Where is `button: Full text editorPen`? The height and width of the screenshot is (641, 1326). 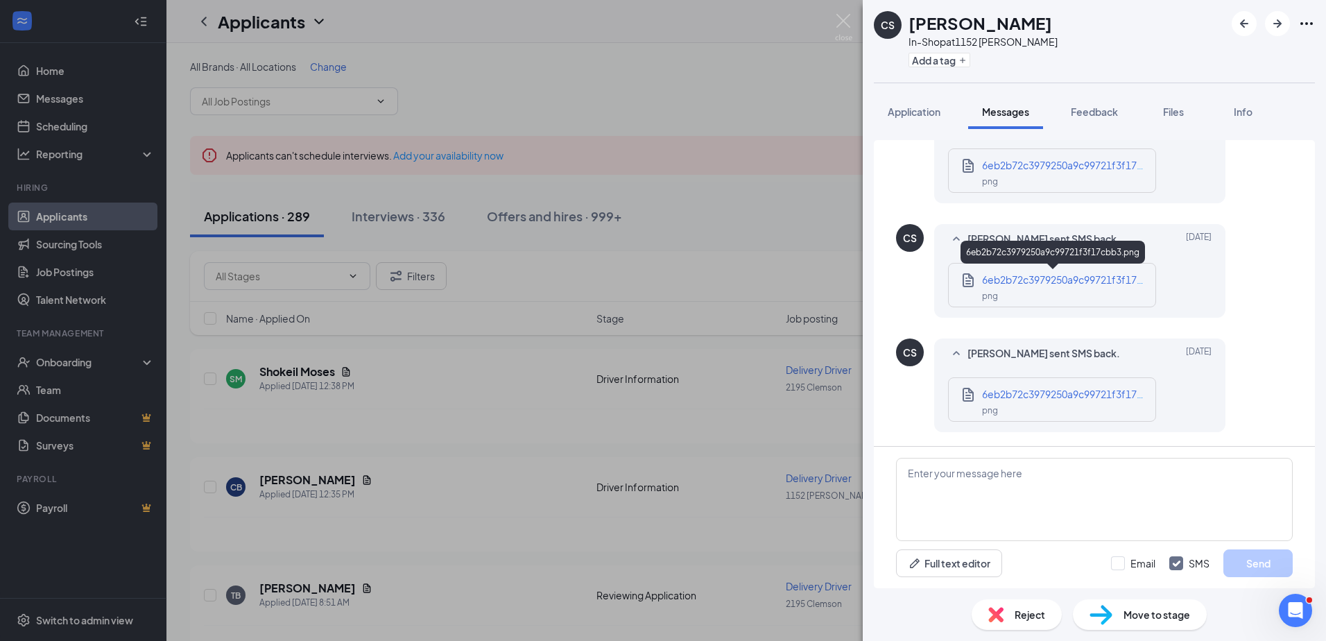 button: Full text editorPen is located at coordinates (949, 563).